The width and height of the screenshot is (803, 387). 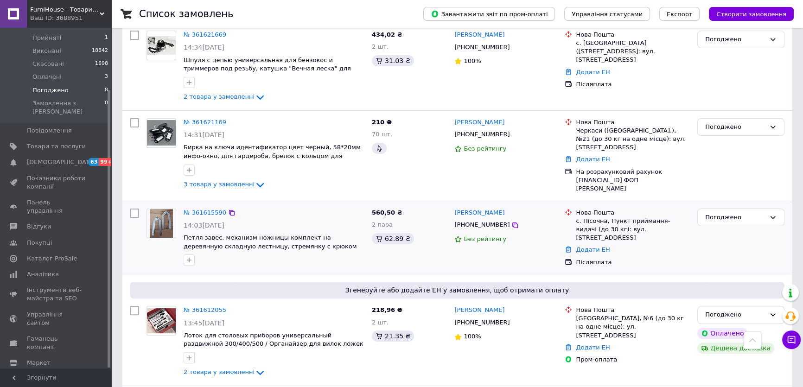 I want to click on span: Повідомлення, so click(x=49, y=131).